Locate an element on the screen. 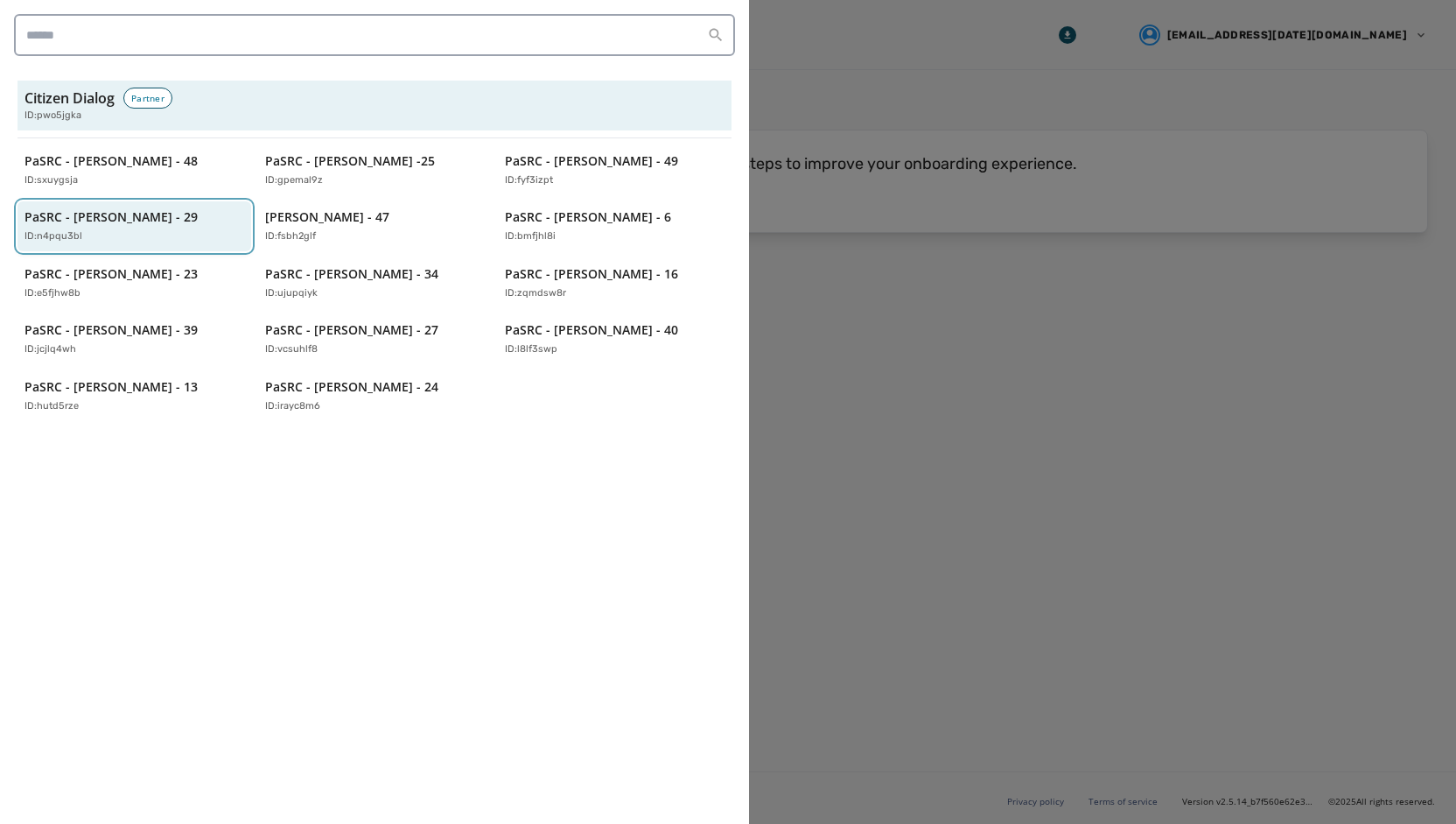 The image size is (1456, 824). p: ID: sxuygsja is located at coordinates (51, 180).